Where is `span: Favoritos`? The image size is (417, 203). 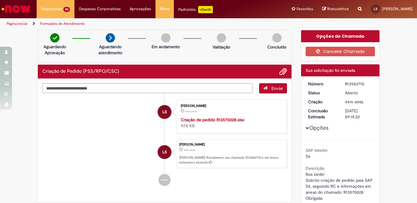 span: Favoritos is located at coordinates (305, 9).